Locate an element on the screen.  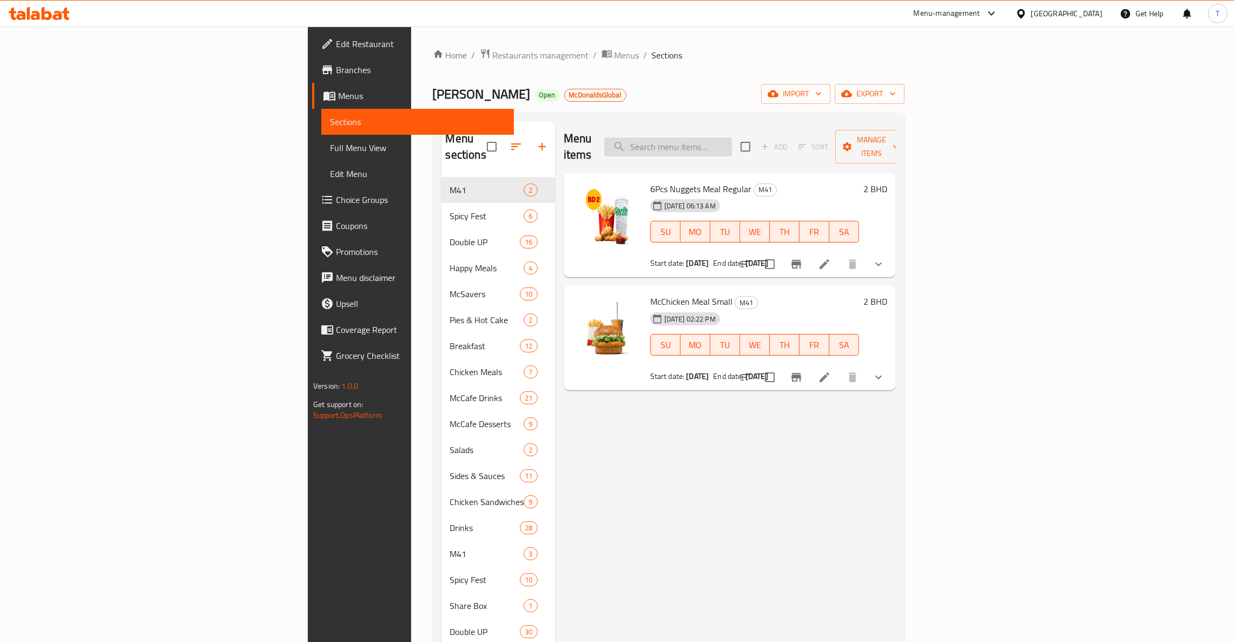
a: Restaurants management is located at coordinates (535, 55).